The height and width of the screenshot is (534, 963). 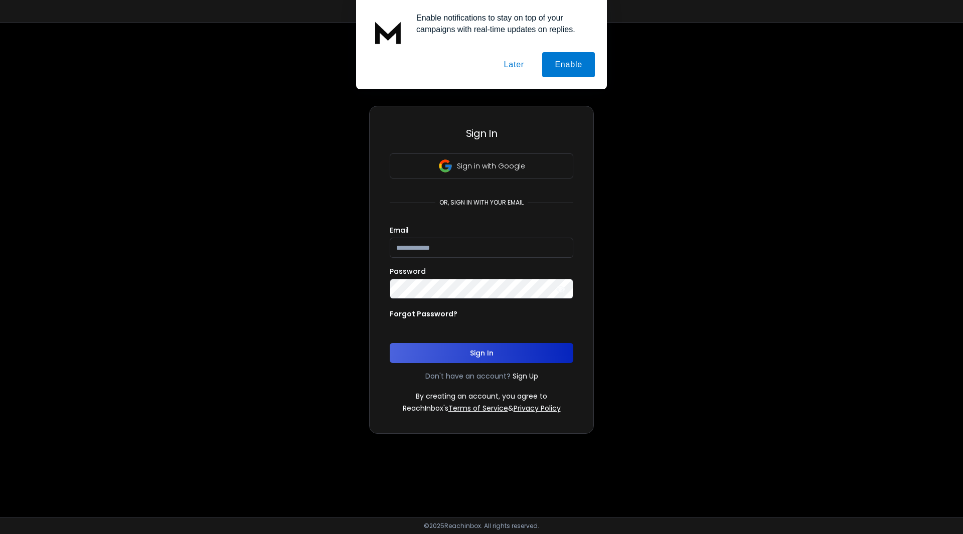 I want to click on label: Email, so click(x=399, y=230).